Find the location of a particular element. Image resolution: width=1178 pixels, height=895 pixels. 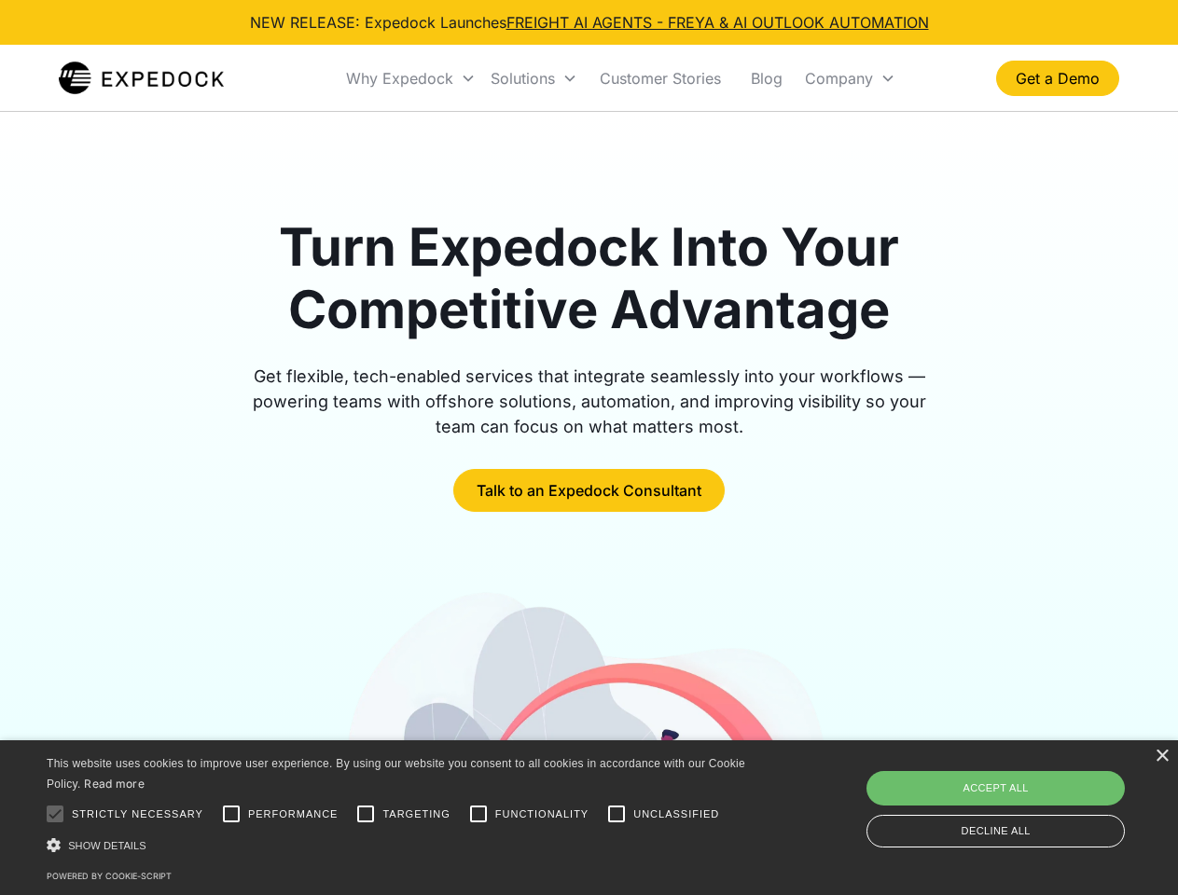

a: home is located at coordinates (141, 78).